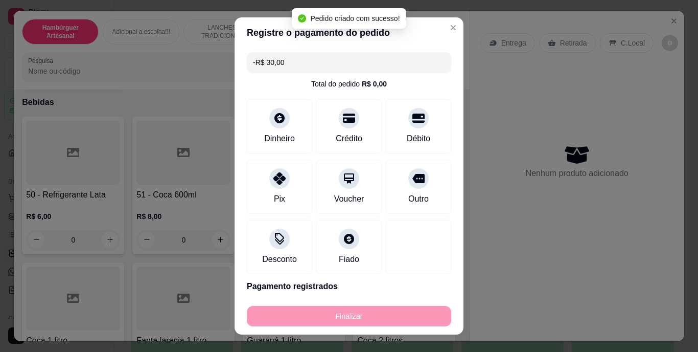 The width and height of the screenshot is (698, 352). Describe the element at coordinates (374, 84) in the screenshot. I see `div: R$ 0,00` at that location.